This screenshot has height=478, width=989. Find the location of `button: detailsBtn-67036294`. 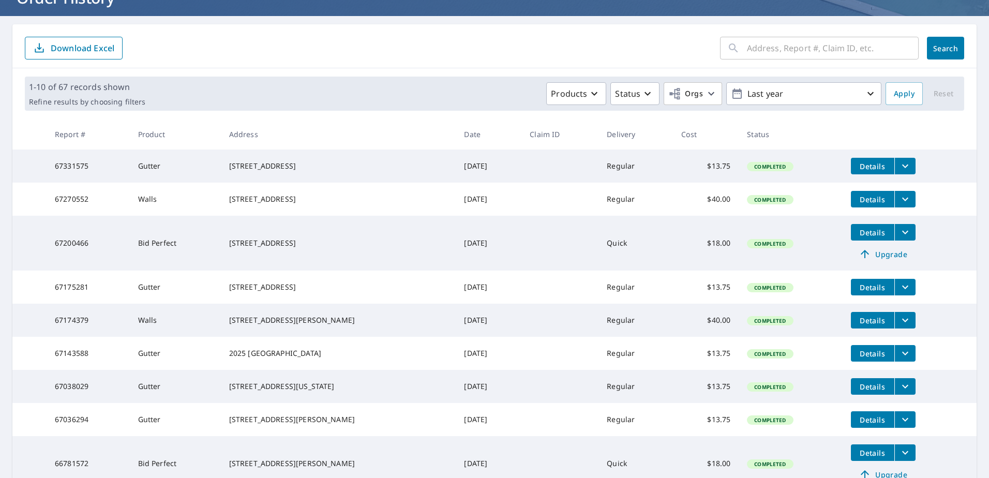

button: detailsBtn-67036294 is located at coordinates (873, 420).